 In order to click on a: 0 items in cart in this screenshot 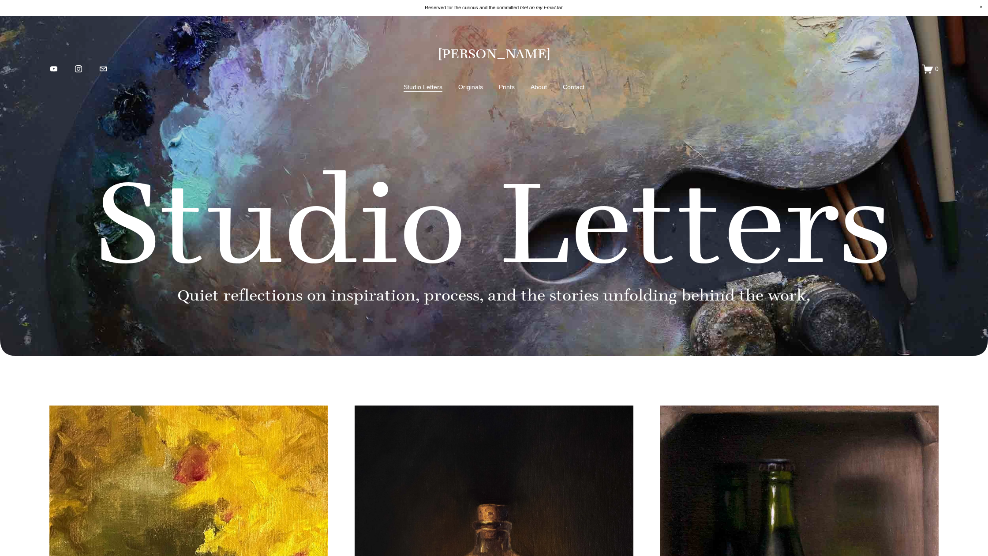, I will do `click(931, 69)`.